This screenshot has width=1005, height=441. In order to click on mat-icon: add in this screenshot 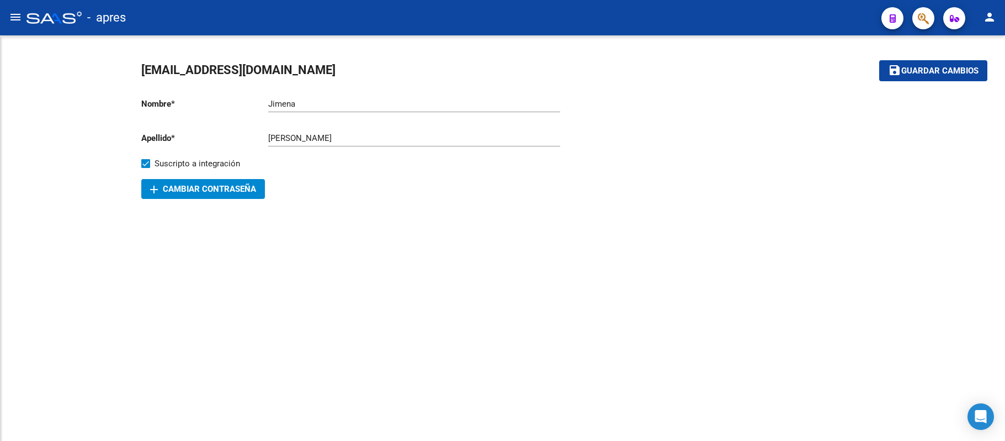, I will do `click(154, 189)`.